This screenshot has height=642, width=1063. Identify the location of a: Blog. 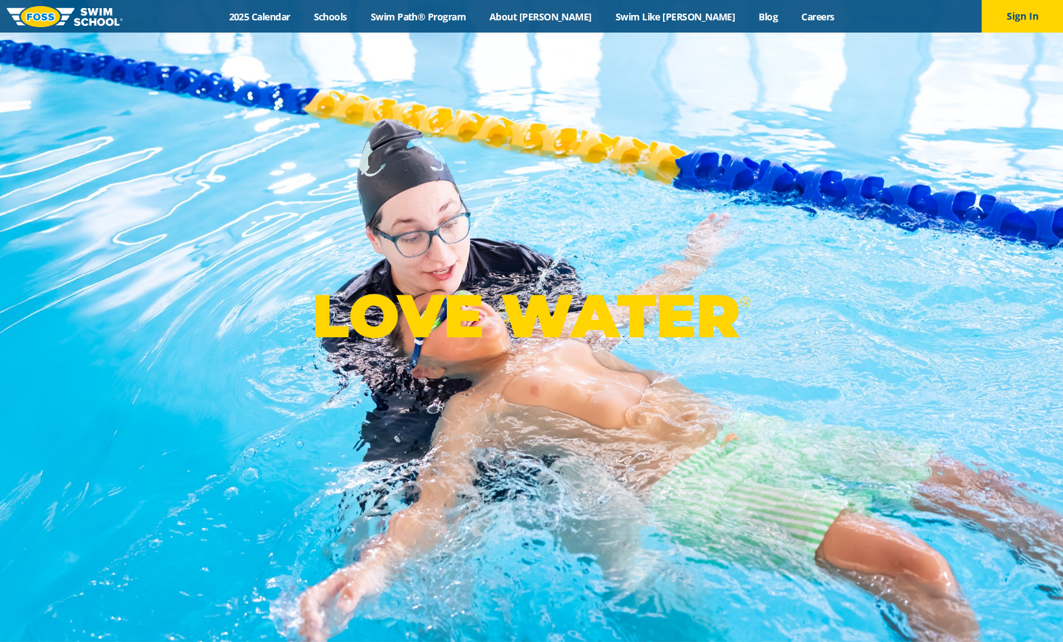
(768, 16).